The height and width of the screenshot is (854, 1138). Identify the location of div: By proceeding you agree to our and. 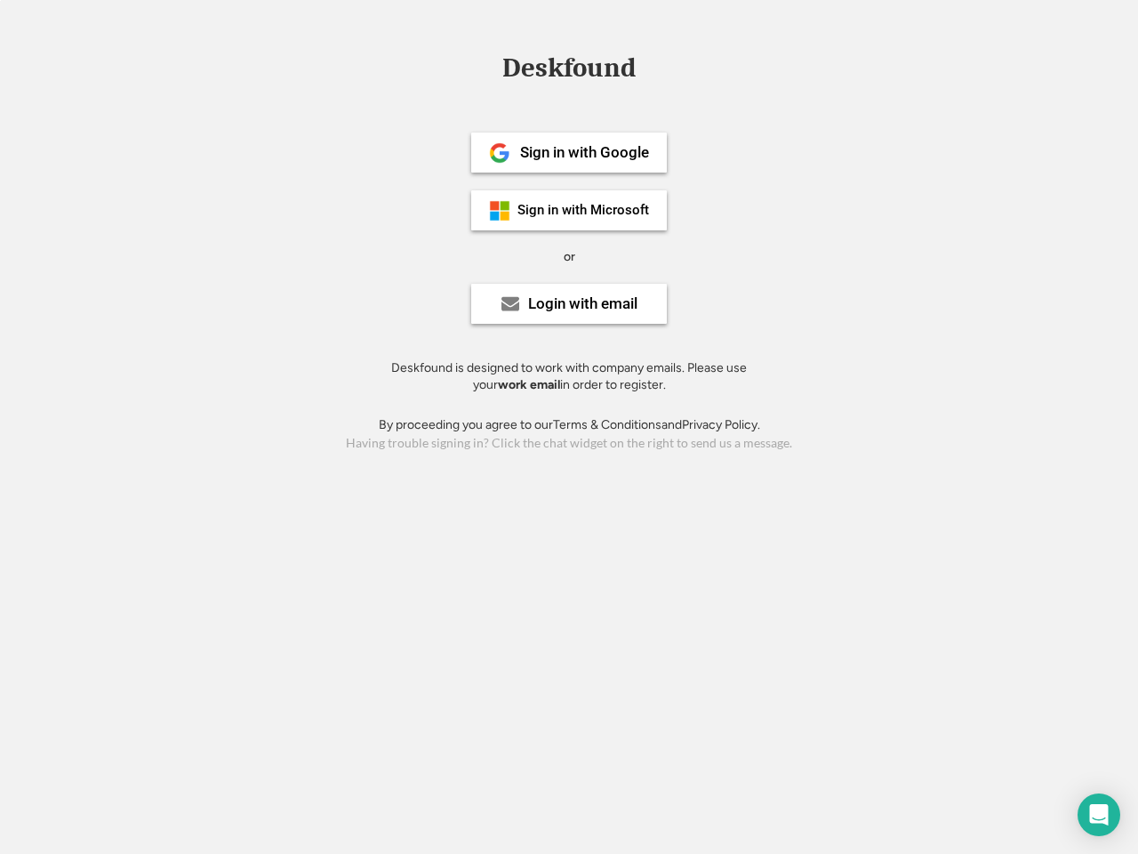
(569, 425).